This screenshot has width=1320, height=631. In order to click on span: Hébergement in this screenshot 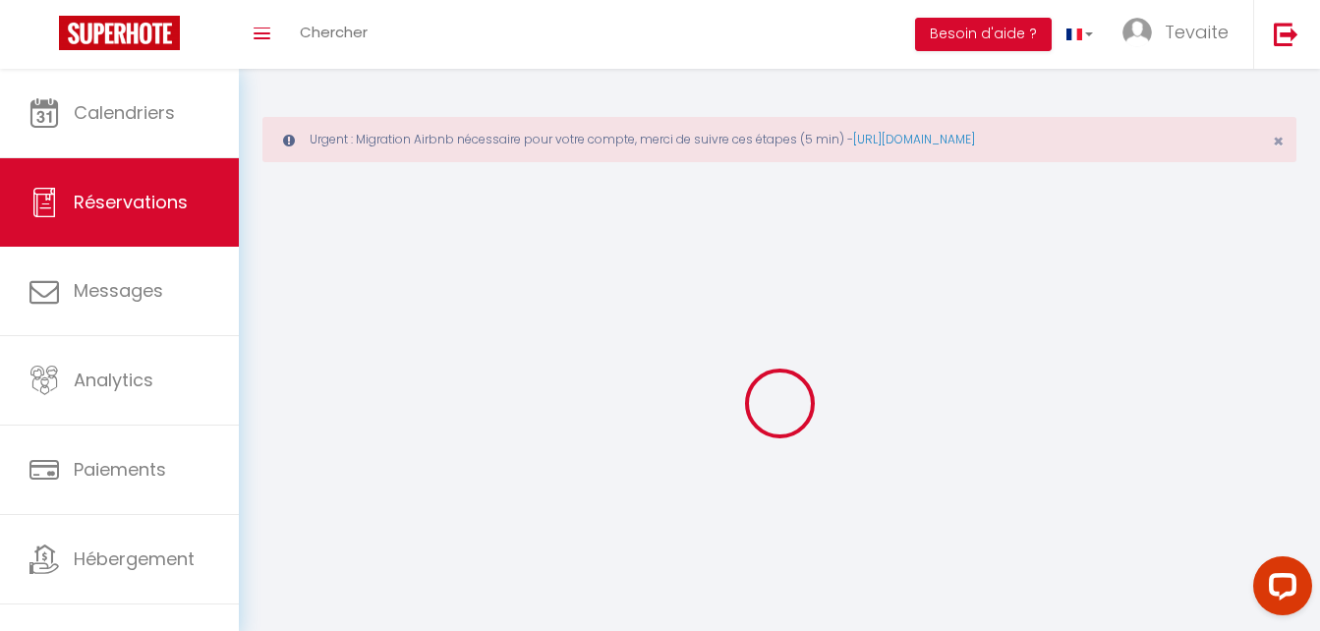, I will do `click(134, 558)`.